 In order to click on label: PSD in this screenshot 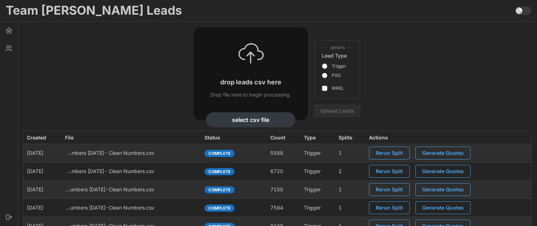, I will do `click(334, 75)`.